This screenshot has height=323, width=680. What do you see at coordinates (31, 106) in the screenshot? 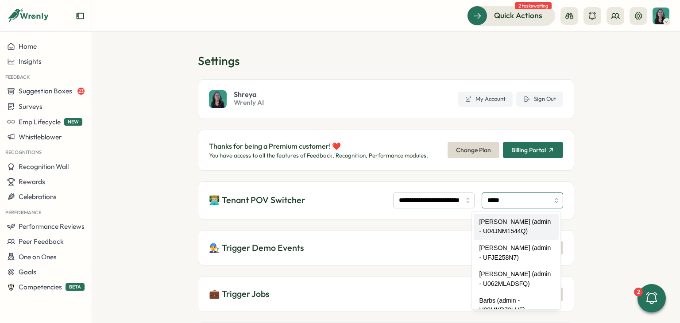
I see `span: Surveys` at bounding box center [31, 106].